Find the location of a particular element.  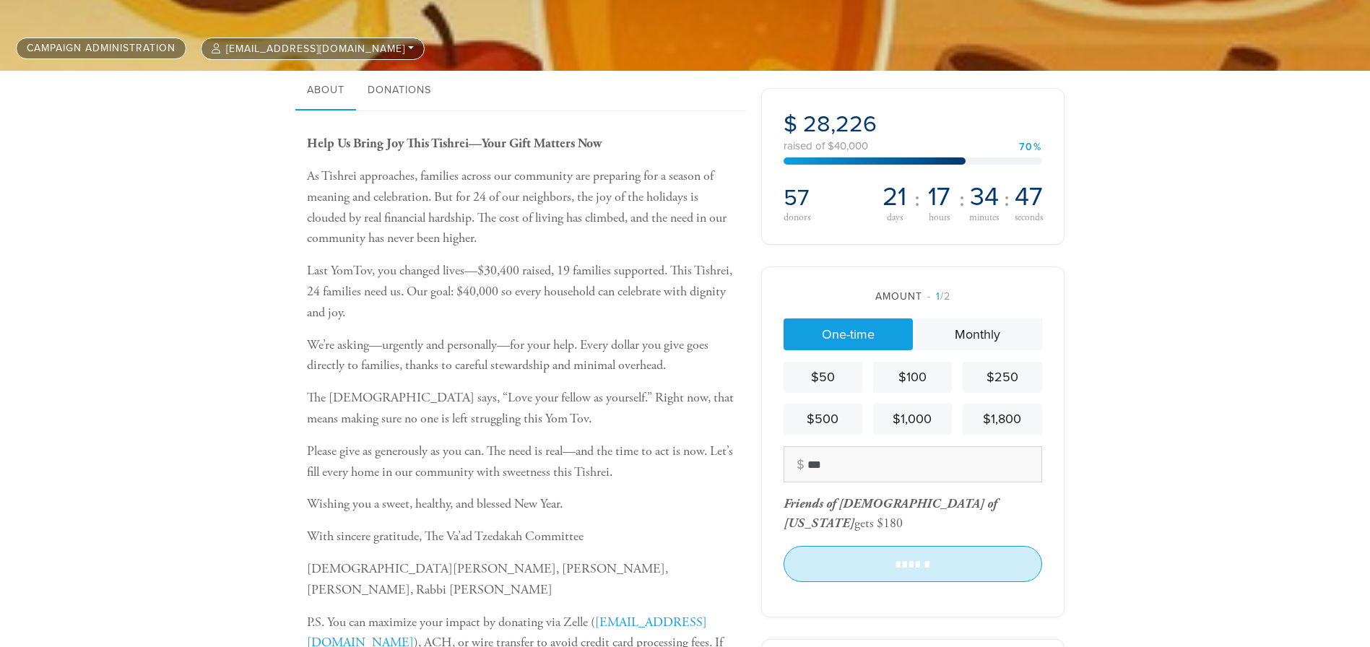

p: Please give as generously as you can. The need is real—and the time to act is now. Let’s fill eve... is located at coordinates (523, 462).